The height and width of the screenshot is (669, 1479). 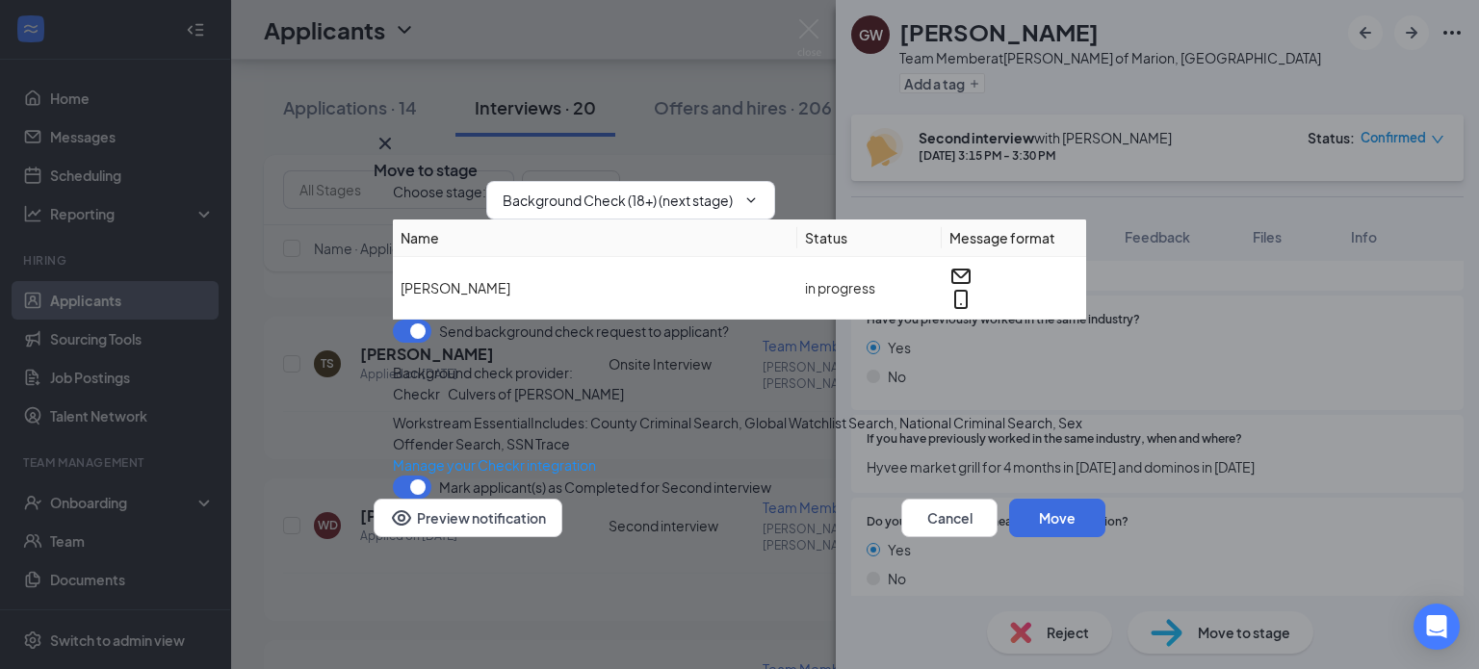 What do you see at coordinates (583, 331) in the screenshot?
I see `span: Send background check request to applicant?` at bounding box center [583, 331].